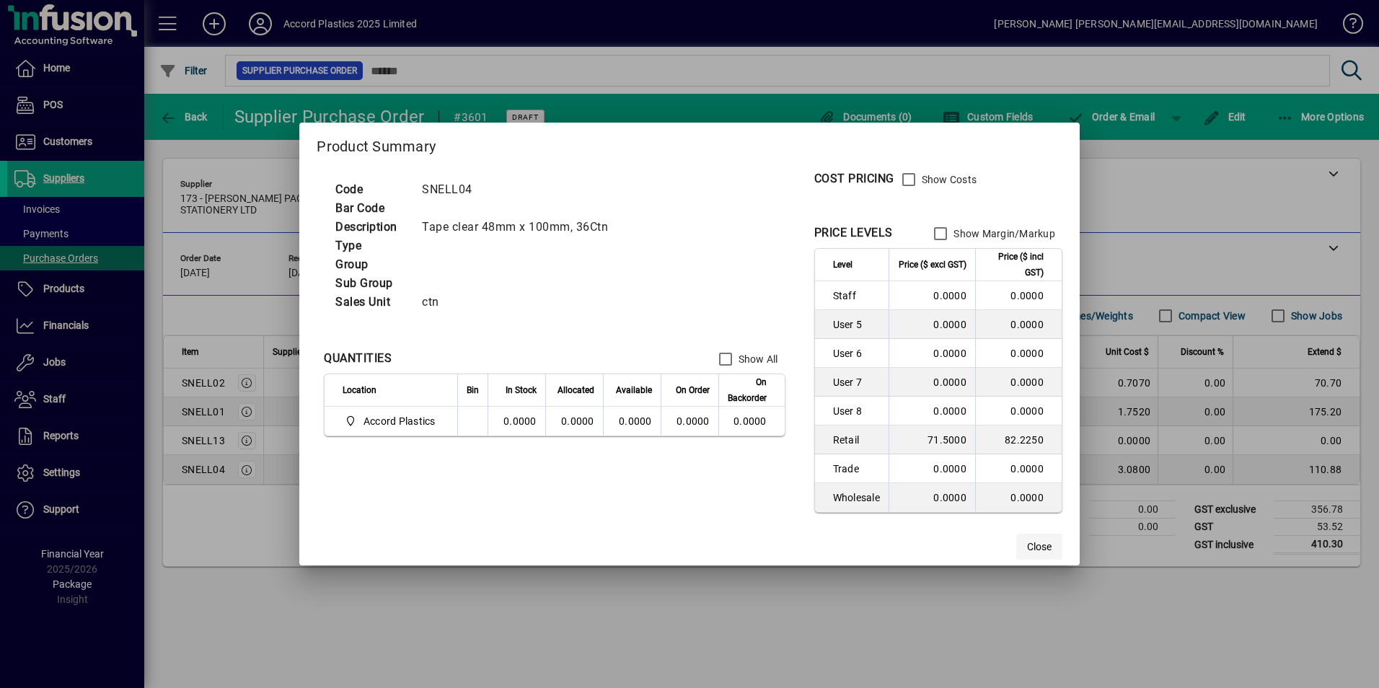  Describe the element at coordinates (1018, 440) in the screenshot. I see `td: 82.2250` at that location.